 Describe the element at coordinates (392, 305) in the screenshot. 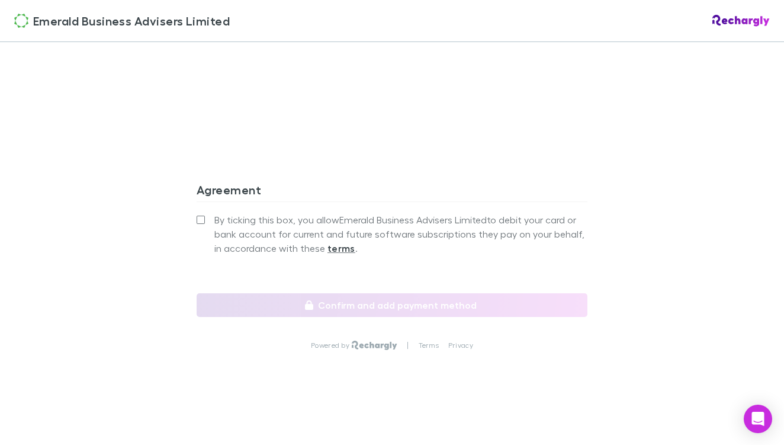

I see `button: Confirm and add payment method` at that location.